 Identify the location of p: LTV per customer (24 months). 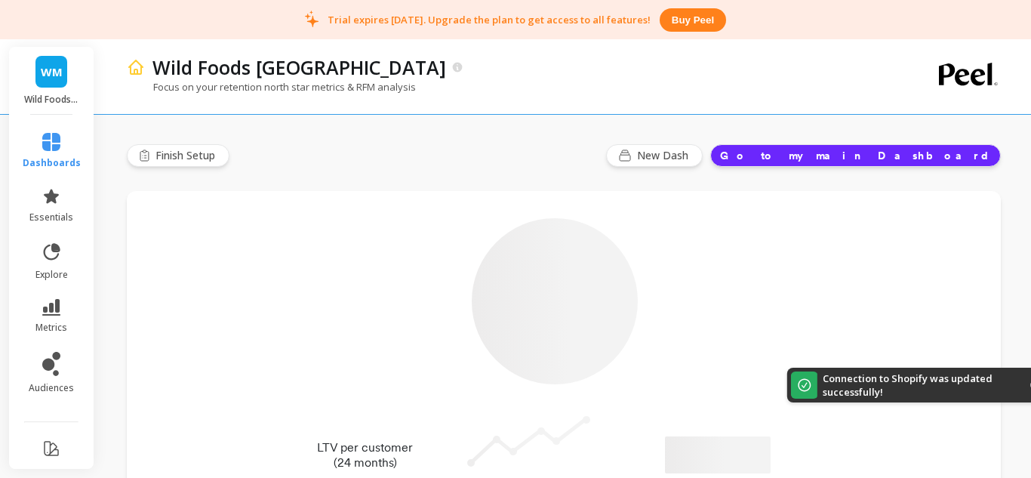
(364, 455).